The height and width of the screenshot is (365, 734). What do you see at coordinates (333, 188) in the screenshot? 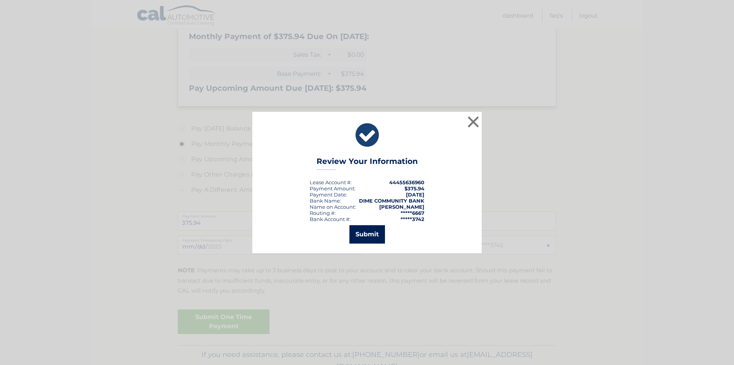
I see `div: Payment Amount:` at bounding box center [333, 188].